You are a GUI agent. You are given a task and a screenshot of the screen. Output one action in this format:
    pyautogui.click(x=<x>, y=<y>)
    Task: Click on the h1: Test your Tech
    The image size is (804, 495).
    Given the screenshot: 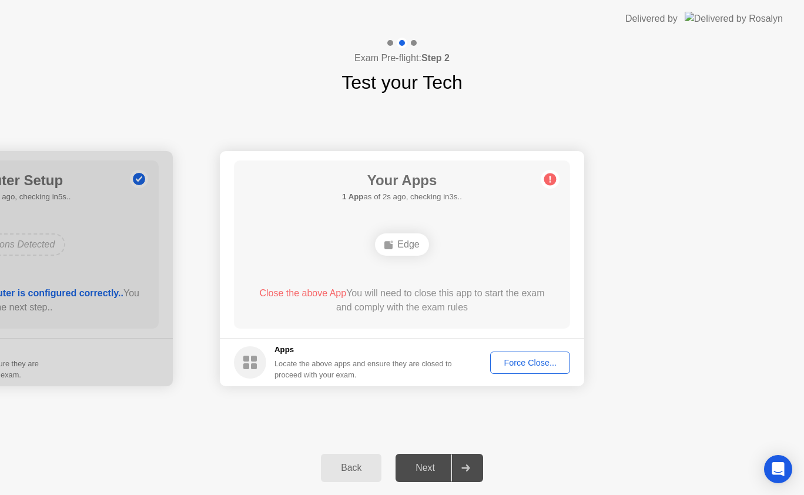 What is the action you would take?
    pyautogui.click(x=402, y=82)
    